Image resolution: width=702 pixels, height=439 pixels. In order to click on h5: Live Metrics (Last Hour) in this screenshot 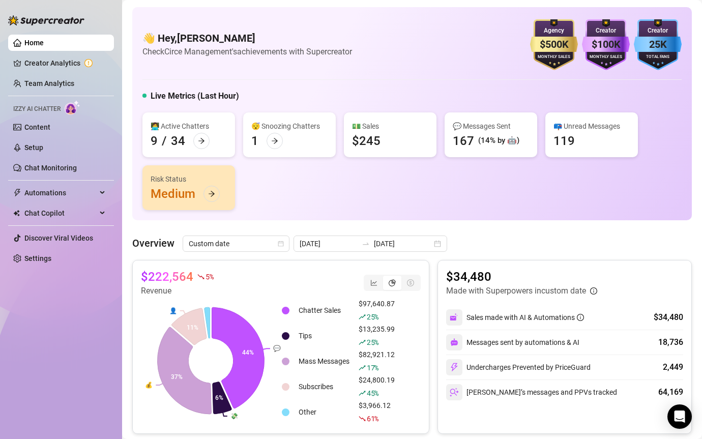, I will do `click(195, 96)`.